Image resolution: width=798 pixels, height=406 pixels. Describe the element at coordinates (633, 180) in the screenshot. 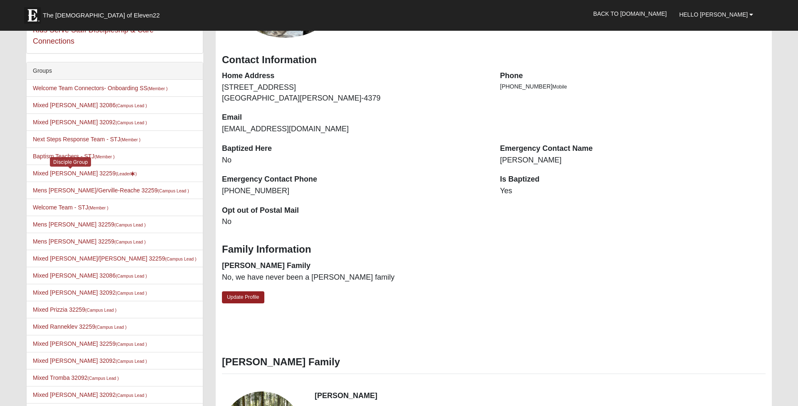

I see `dt: Is Baptized` at that location.